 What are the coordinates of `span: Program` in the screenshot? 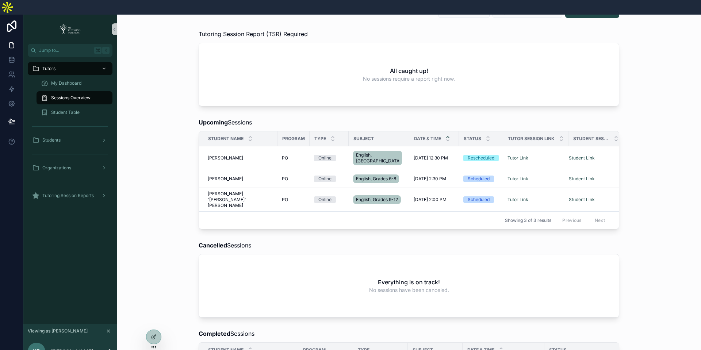 It's located at (294, 139).